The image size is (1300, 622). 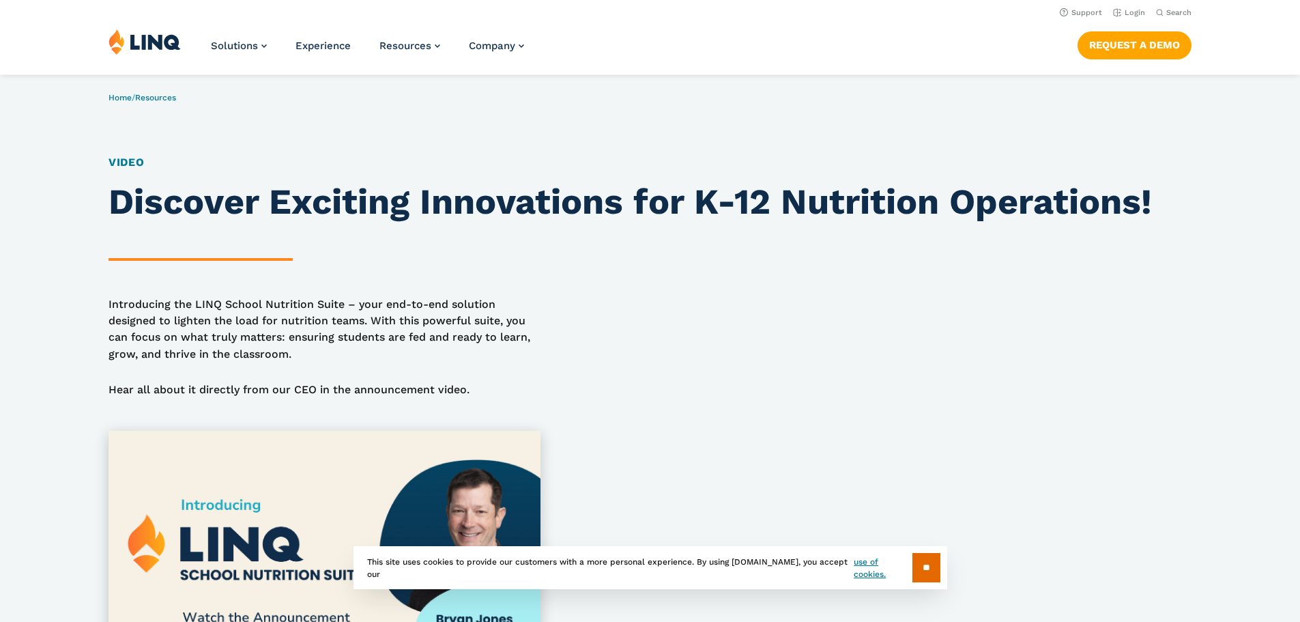 What do you see at coordinates (367, 51) in the screenshot?
I see `nav: Primary Navigation` at bounding box center [367, 51].